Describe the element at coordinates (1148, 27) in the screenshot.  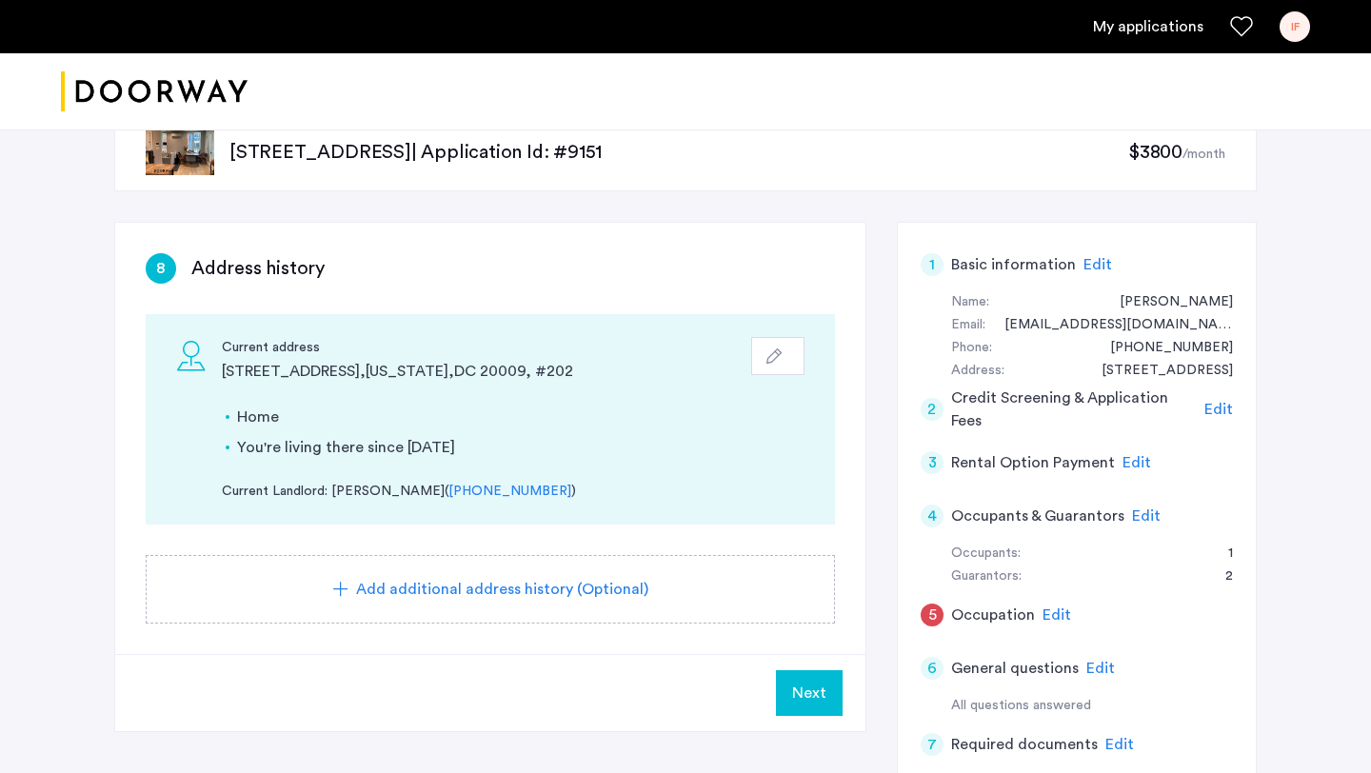
I see `a: My application` at that location.